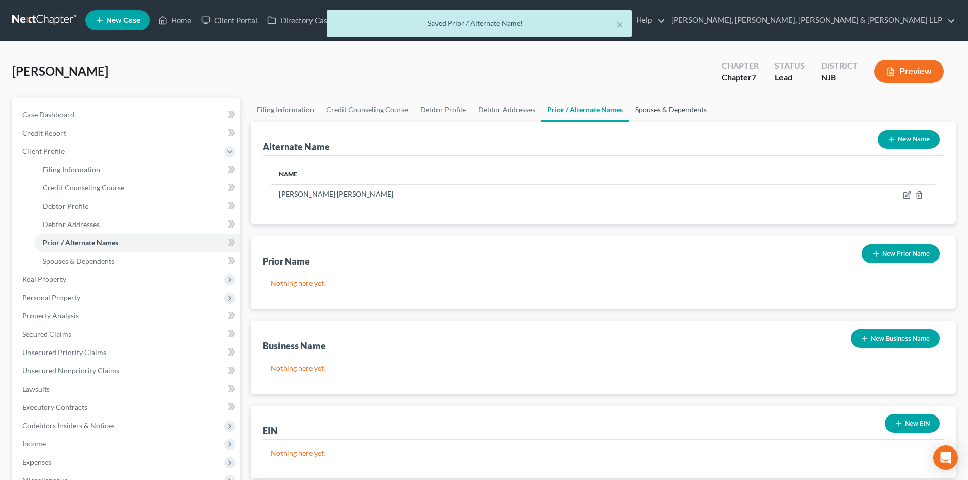 The image size is (968, 480). I want to click on span: Spouses & Dependents, so click(78, 261).